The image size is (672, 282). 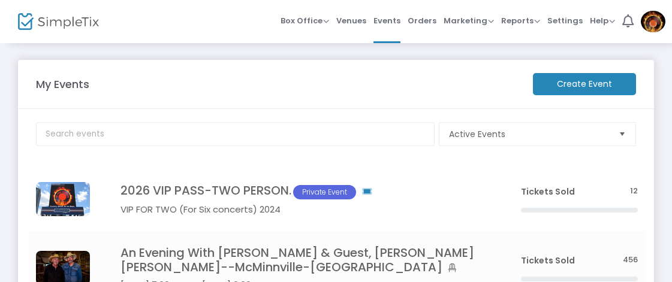 What do you see at coordinates (602, 20) in the screenshot?
I see `span: Help` at bounding box center [602, 20].